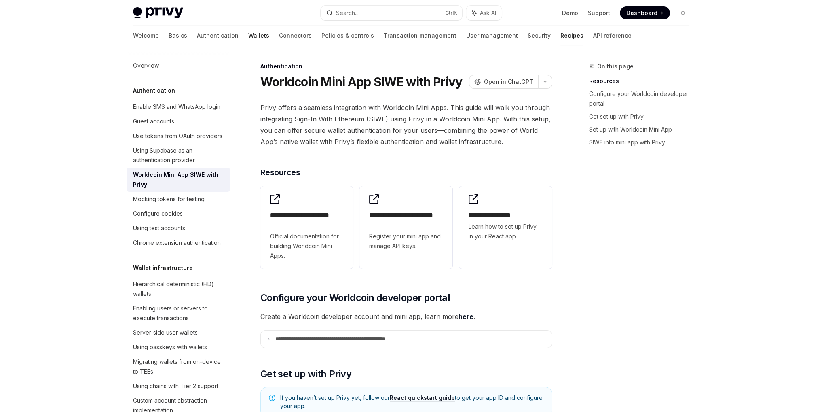  I want to click on span: Register your mini app and manage API keys., so click(406, 241).